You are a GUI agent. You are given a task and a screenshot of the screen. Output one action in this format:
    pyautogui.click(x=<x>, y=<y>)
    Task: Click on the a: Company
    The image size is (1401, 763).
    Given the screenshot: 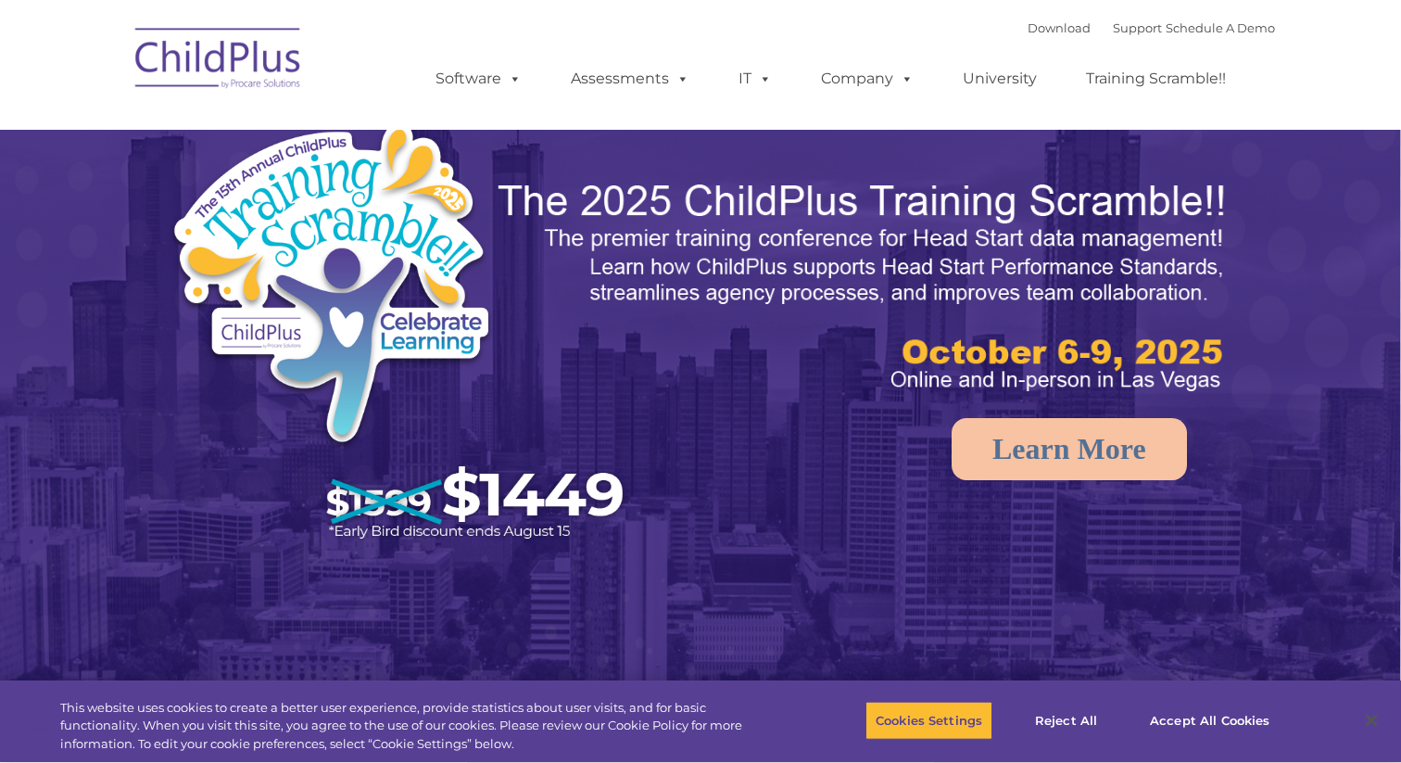 What is the action you would take?
    pyautogui.click(x=867, y=79)
    